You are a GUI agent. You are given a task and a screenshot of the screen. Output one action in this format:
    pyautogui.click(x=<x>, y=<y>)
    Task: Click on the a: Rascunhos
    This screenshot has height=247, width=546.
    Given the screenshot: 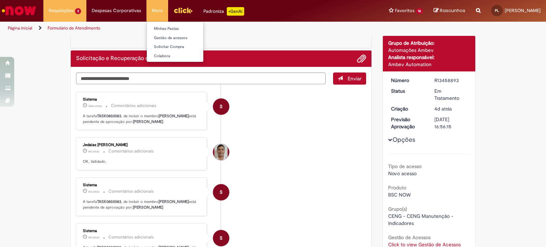 What is the action you would take?
    pyautogui.click(x=450, y=11)
    